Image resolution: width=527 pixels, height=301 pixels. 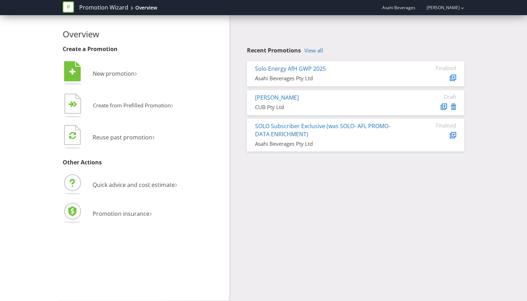 I want to click on a: Promotion insurance›, so click(x=107, y=214).